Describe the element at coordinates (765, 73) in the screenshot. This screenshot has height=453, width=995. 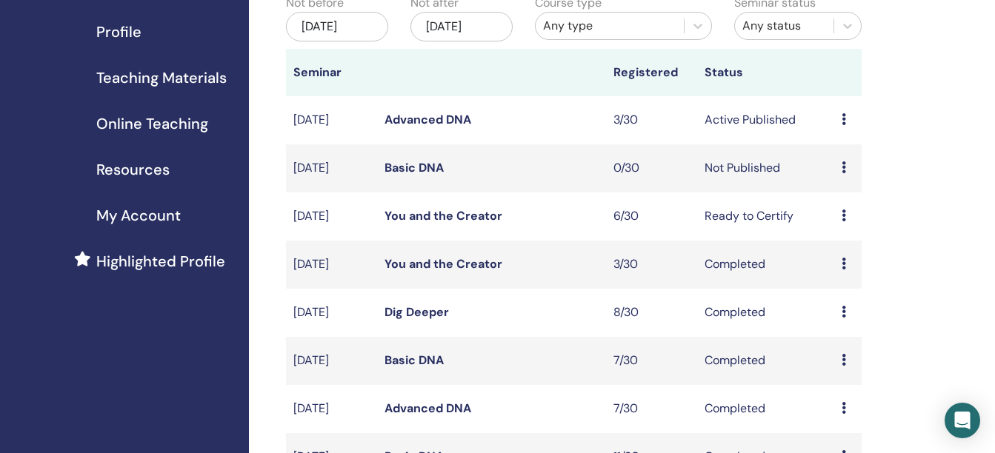
I see `th: Status` at that location.